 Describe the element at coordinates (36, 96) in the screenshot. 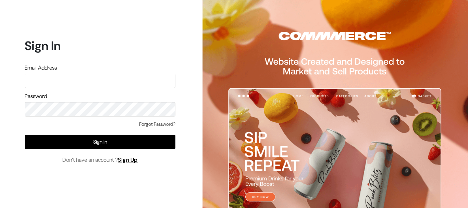

I see `label: Password` at that location.